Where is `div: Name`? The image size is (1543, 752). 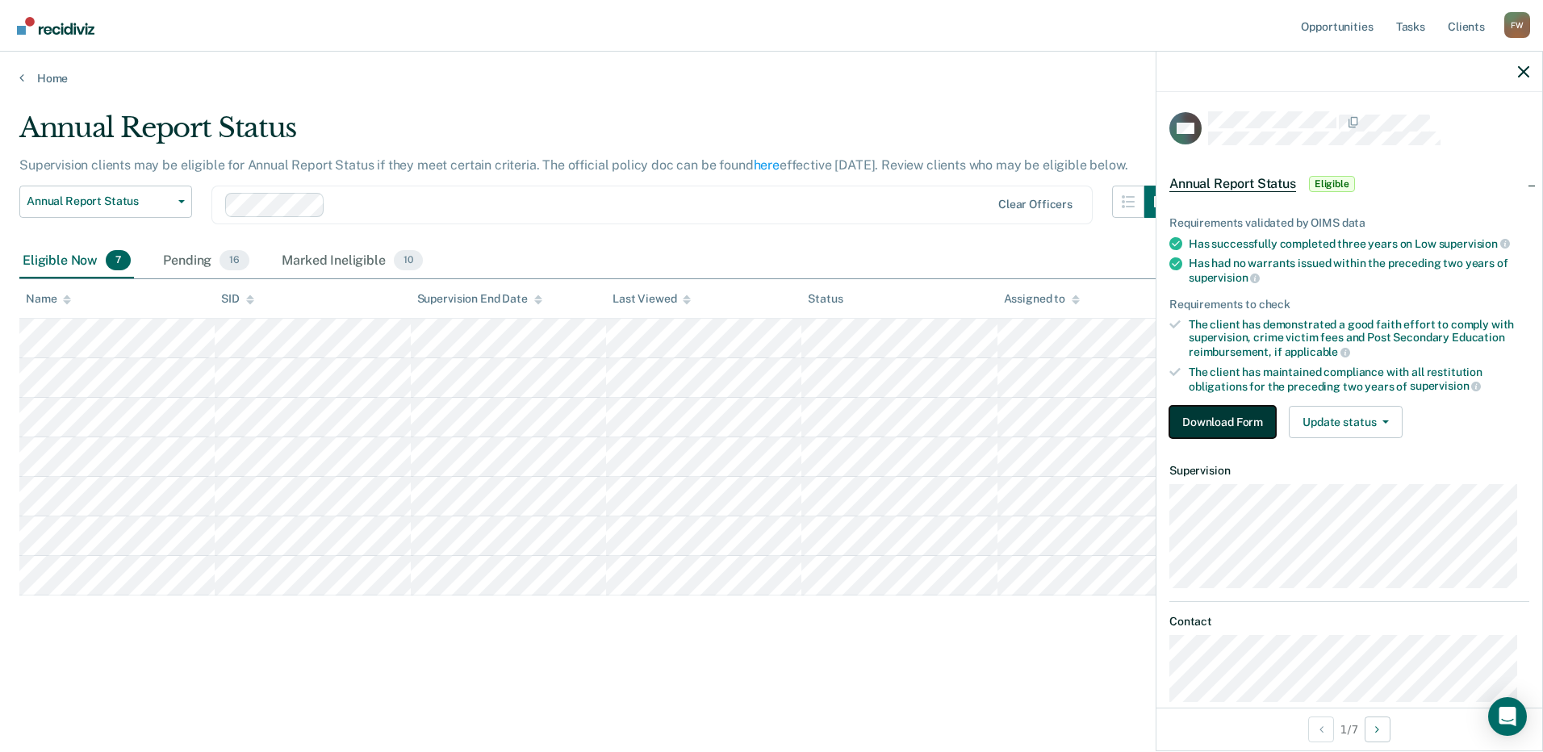
div: Name is located at coordinates (48, 299).